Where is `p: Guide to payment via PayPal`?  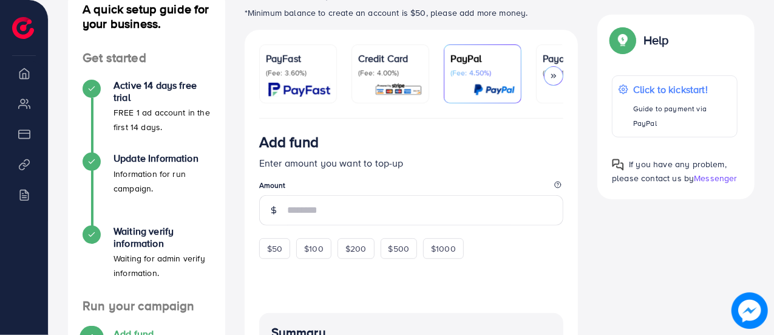 p: Guide to payment via PayPal is located at coordinates (682, 116).